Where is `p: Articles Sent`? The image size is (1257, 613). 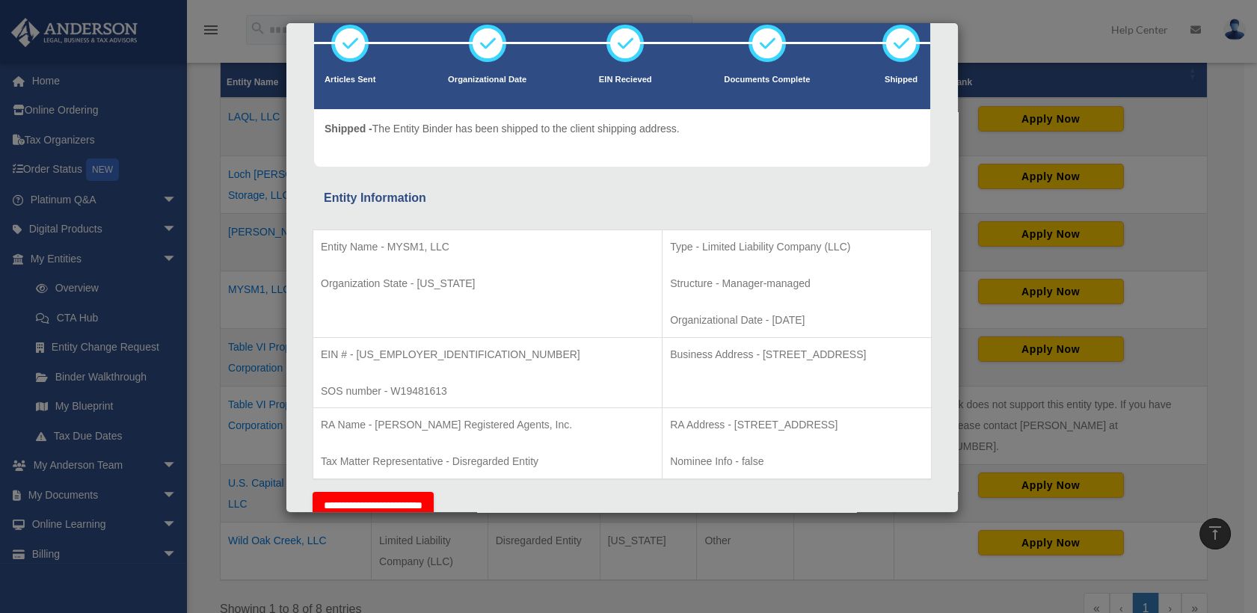
p: Articles Sent is located at coordinates (350, 80).